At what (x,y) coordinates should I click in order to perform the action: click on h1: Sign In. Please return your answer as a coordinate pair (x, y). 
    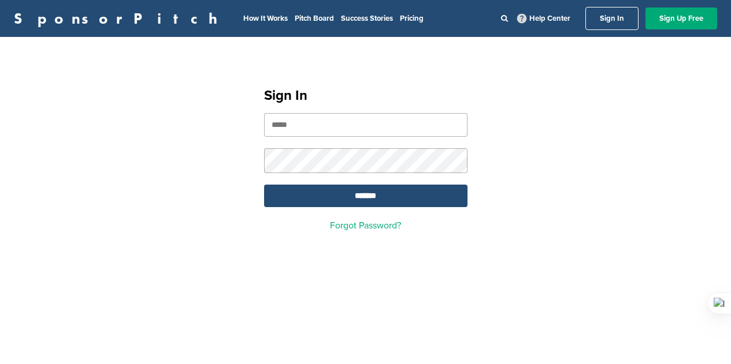
    Looking at the image, I should click on (366, 96).